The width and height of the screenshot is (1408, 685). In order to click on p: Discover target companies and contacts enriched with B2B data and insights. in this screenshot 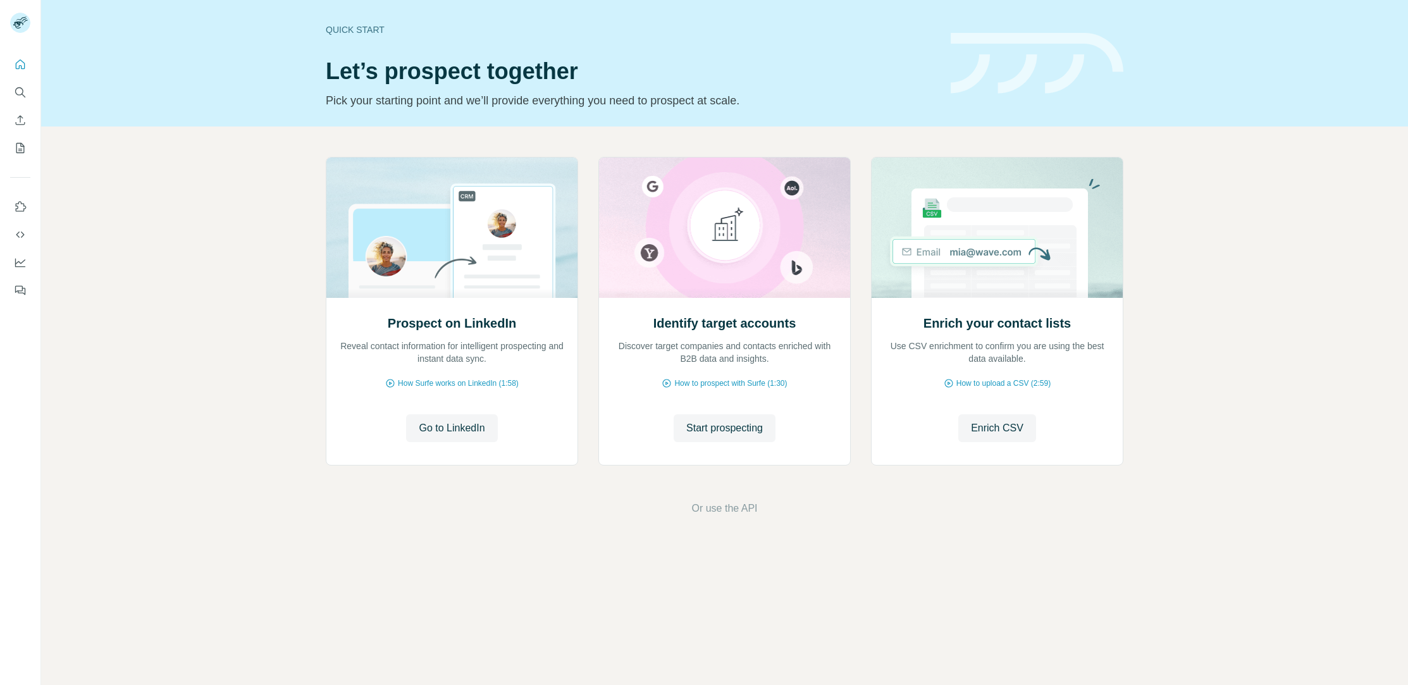, I will do `click(724, 352)`.